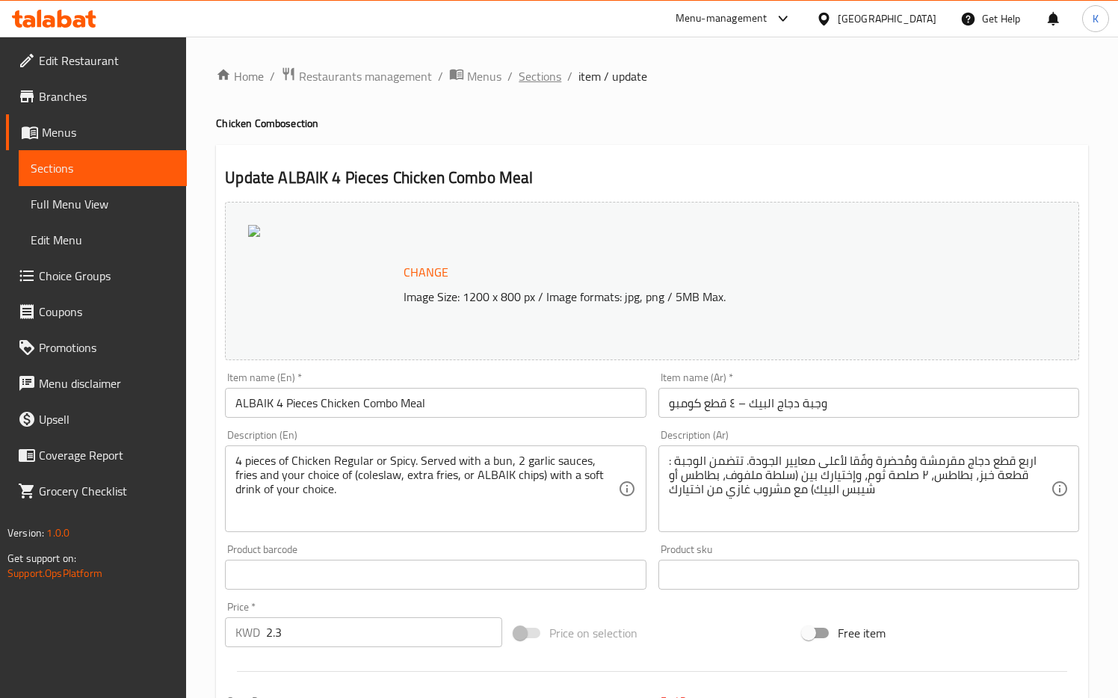 This screenshot has width=1118, height=698. What do you see at coordinates (869, 403) in the screenshot?
I see `input: Enter name Ar` at bounding box center [869, 403].